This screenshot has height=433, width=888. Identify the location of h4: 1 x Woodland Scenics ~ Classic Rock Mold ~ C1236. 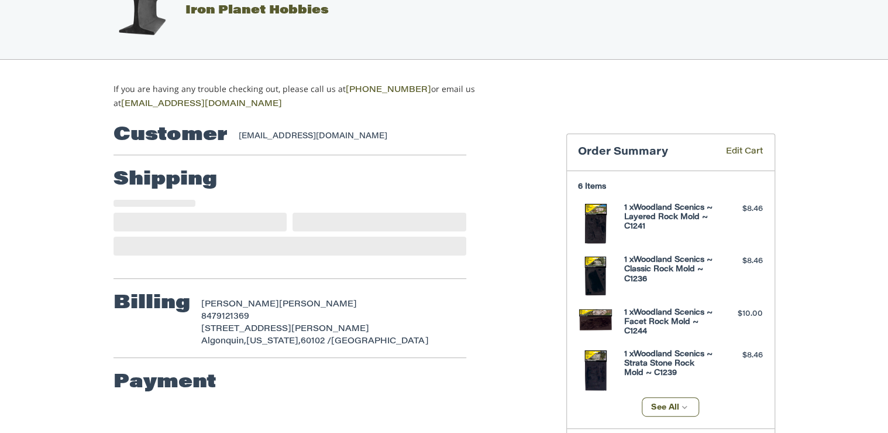
(669, 269).